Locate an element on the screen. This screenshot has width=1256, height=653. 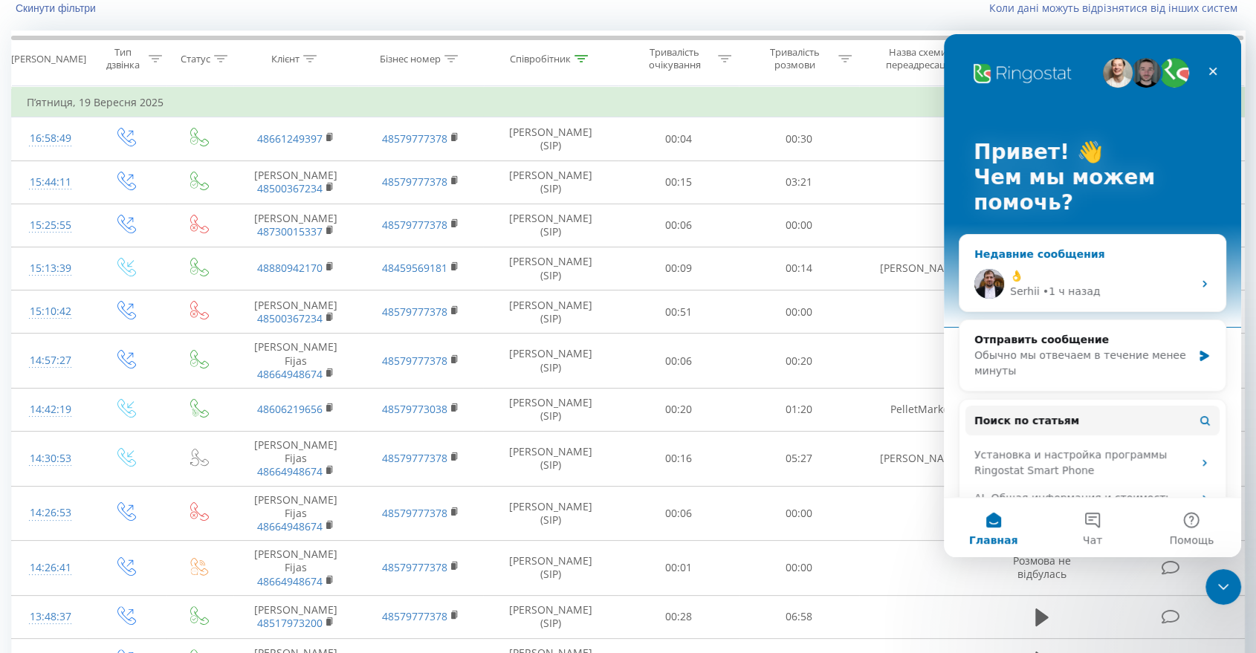
div: Клієнт is located at coordinates (285, 59).